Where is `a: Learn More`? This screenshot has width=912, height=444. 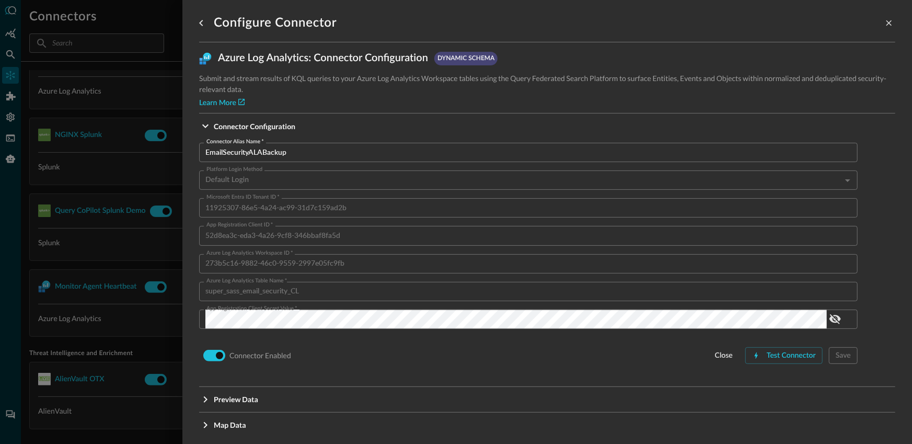 a: Learn More is located at coordinates (222, 103).